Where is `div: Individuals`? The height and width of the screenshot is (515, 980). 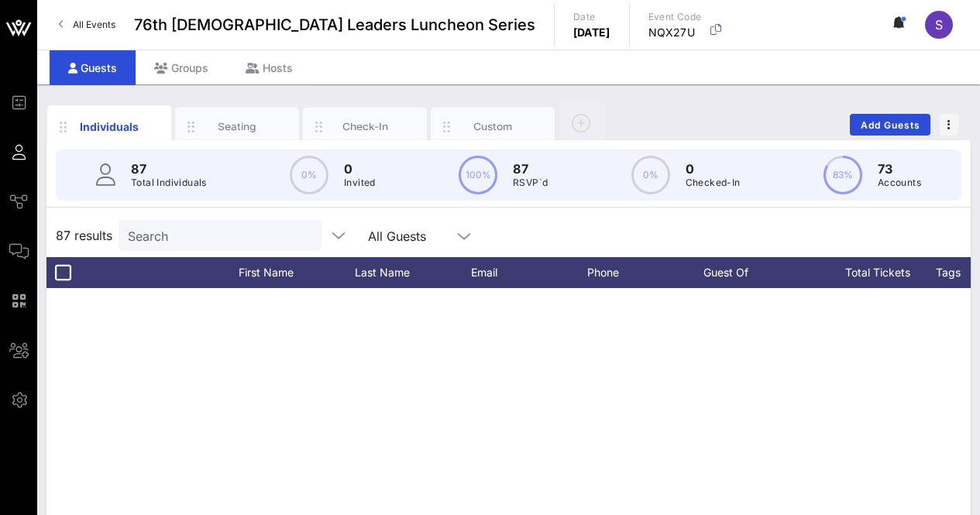
div: Individuals is located at coordinates (109, 126).